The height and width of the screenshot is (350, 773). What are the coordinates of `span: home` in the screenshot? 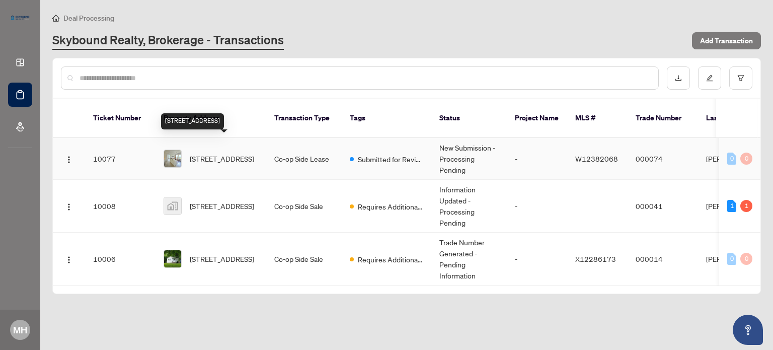 It's located at (56, 18).